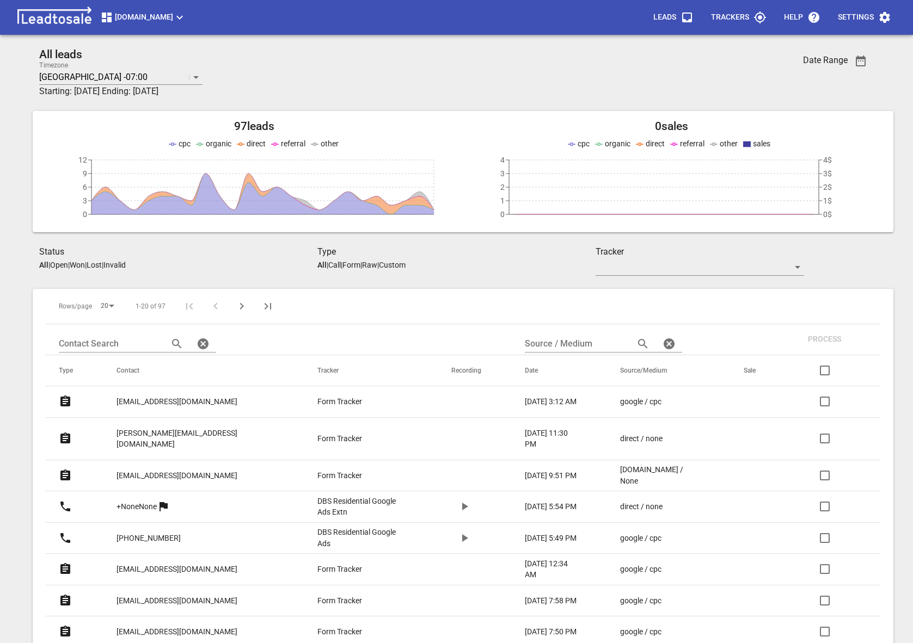  I want to click on tspan: 2, so click(502, 187).